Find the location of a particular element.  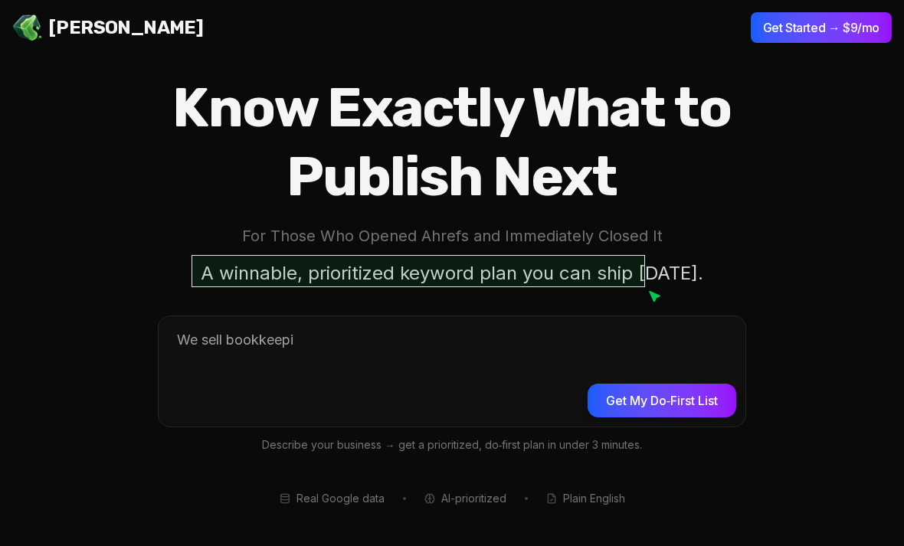

button: Get Started → $9/mo is located at coordinates (821, 28).